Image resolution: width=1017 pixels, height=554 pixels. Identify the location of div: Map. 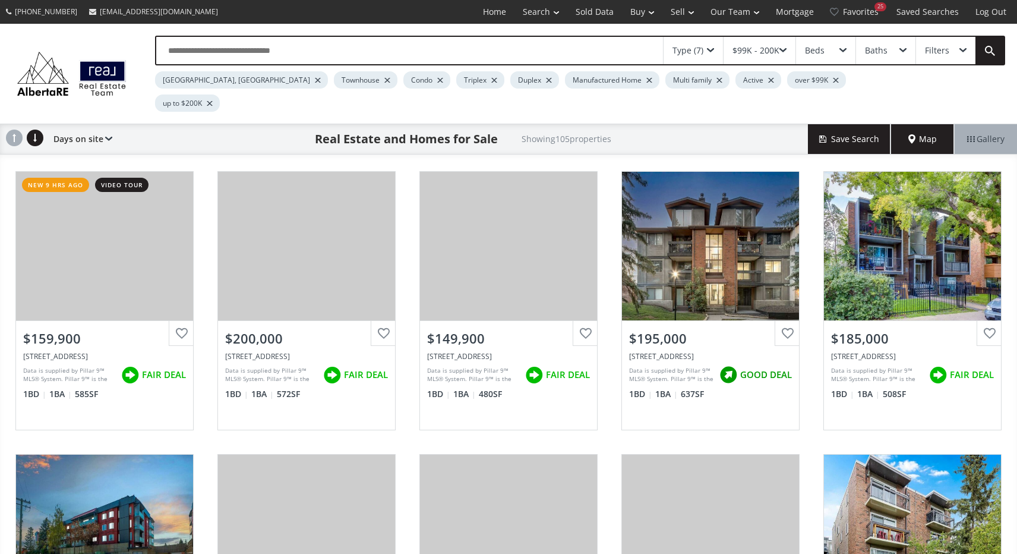
(923, 139).